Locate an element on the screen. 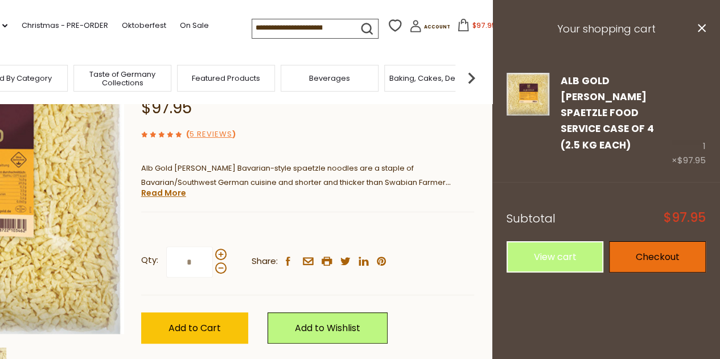 This screenshot has width=720, height=359. a: View cart is located at coordinates (555, 257).